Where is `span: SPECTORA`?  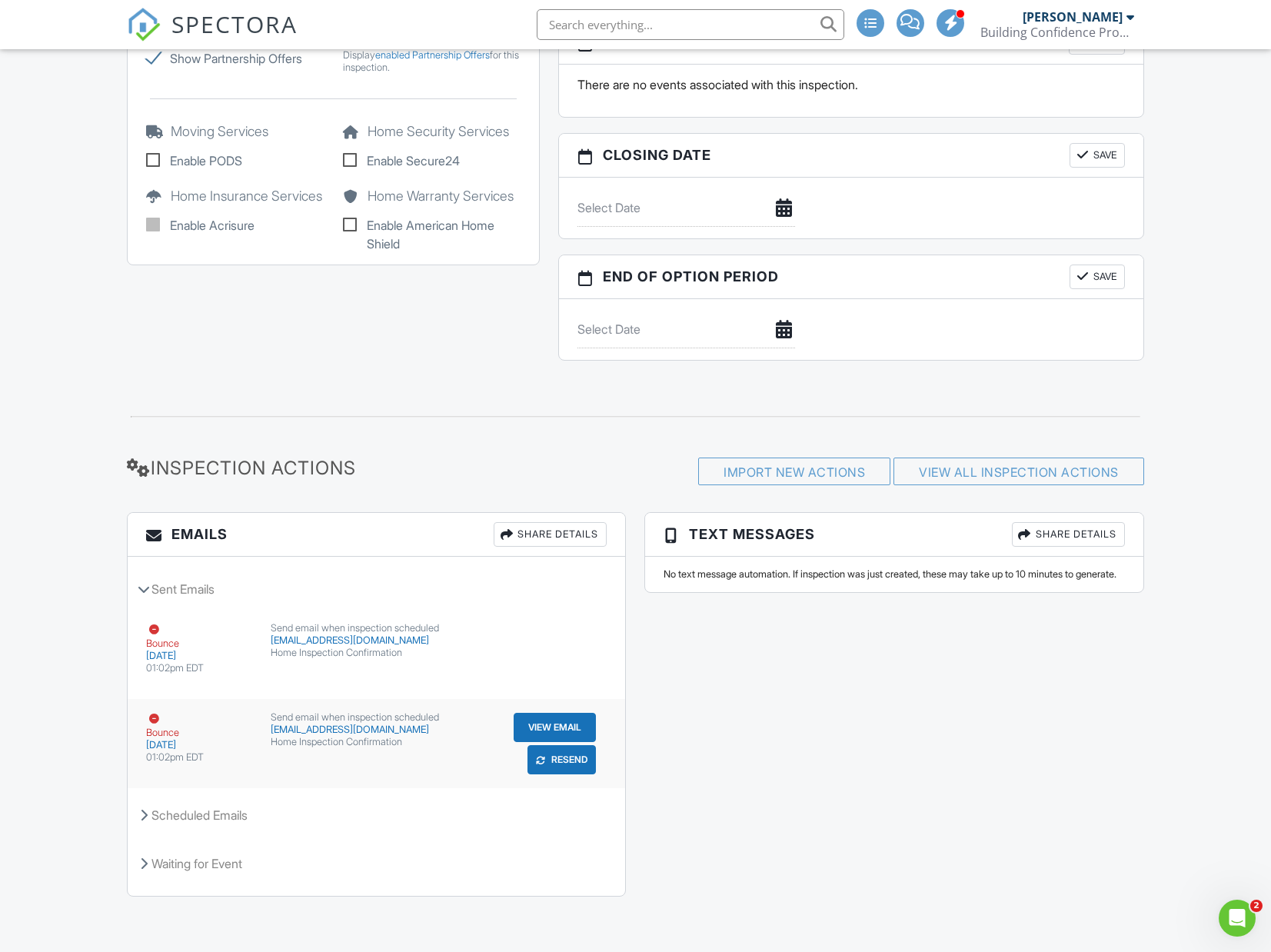 span: SPECTORA is located at coordinates (234, 24).